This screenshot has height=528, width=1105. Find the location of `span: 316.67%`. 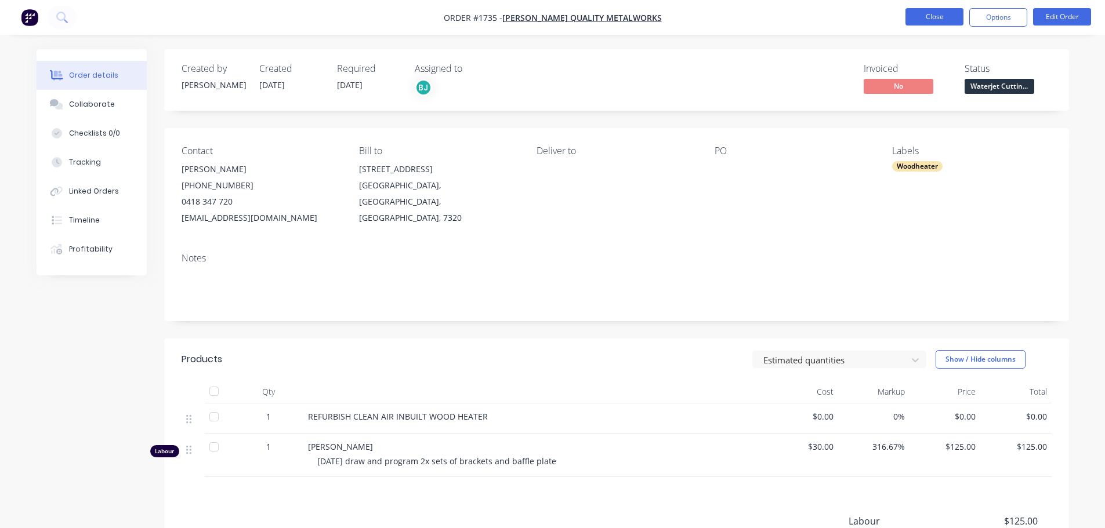

span: 316.67% is located at coordinates (873, 446).